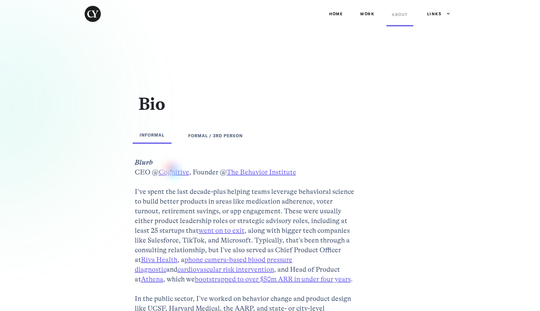 The width and height of the screenshot is (540, 311). Describe the element at coordinates (226, 269) in the screenshot. I see `a: cardiovascular risk intervention` at that location.